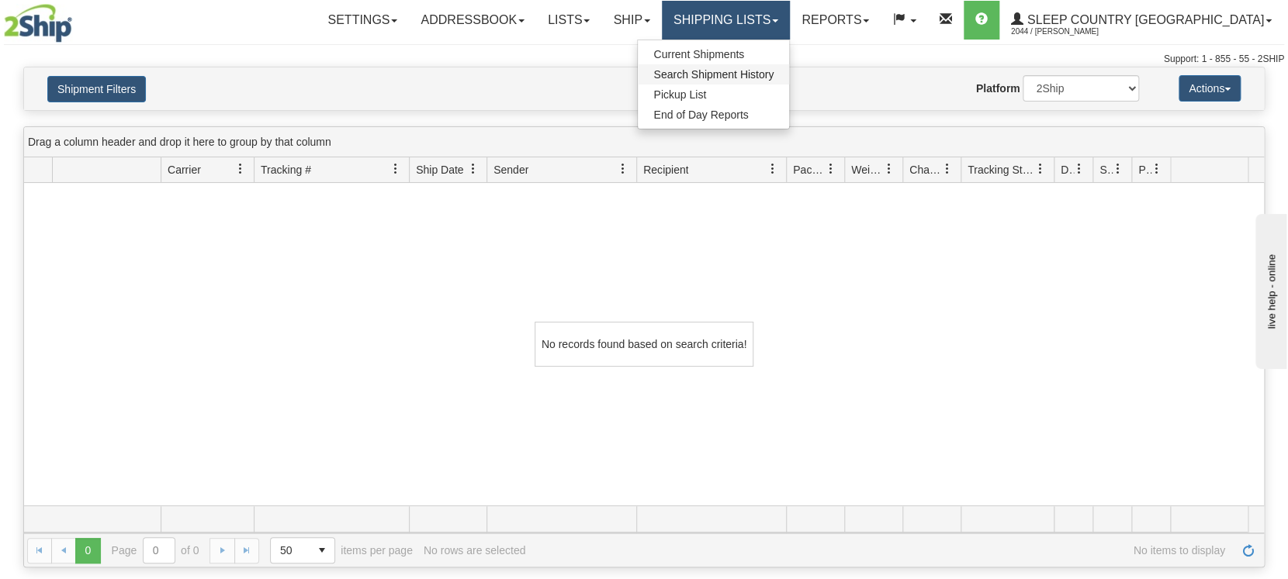  Describe the element at coordinates (1001, 170) in the screenshot. I see `span: Tracking Status` at that location.